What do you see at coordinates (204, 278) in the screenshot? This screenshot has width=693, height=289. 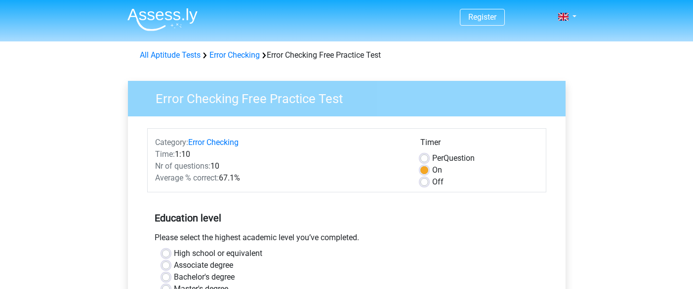 I see `label: Bachelor's degree` at bounding box center [204, 278].